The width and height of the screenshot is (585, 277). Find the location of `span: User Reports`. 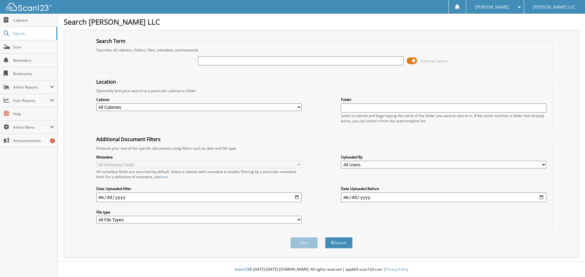

span: User Reports is located at coordinates (31, 101).